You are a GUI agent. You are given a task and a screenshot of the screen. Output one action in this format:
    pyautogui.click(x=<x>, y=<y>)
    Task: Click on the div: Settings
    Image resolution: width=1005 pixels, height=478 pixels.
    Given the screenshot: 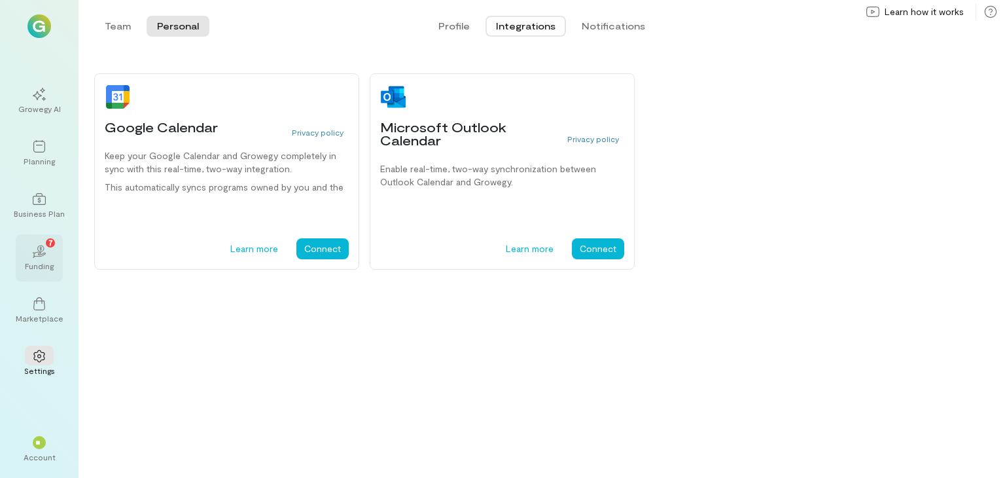 What is the action you would take?
    pyautogui.click(x=39, y=370)
    